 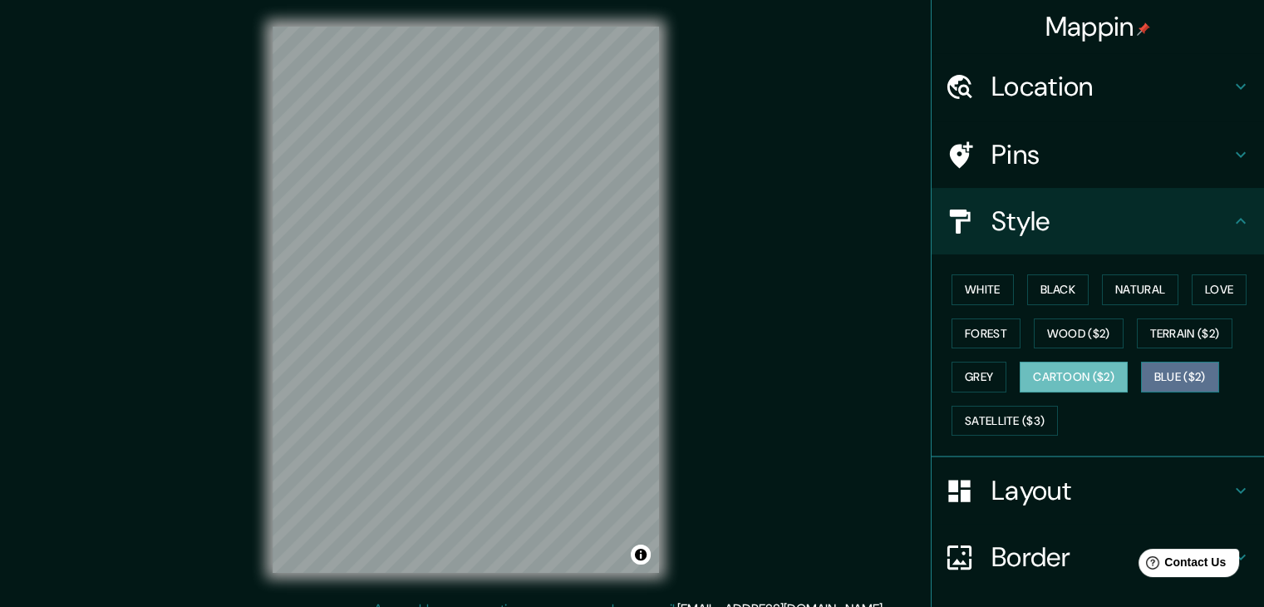 What do you see at coordinates (979, 377) in the screenshot?
I see `button: Grey` at bounding box center [979, 377].